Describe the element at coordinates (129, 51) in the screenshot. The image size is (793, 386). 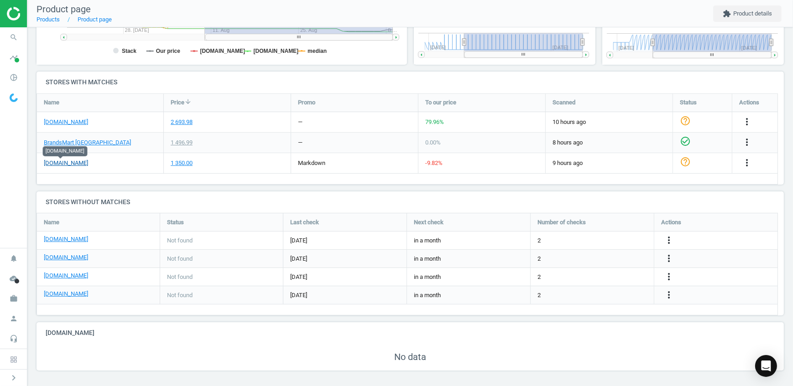
I see `tspan: Stack` at that location.